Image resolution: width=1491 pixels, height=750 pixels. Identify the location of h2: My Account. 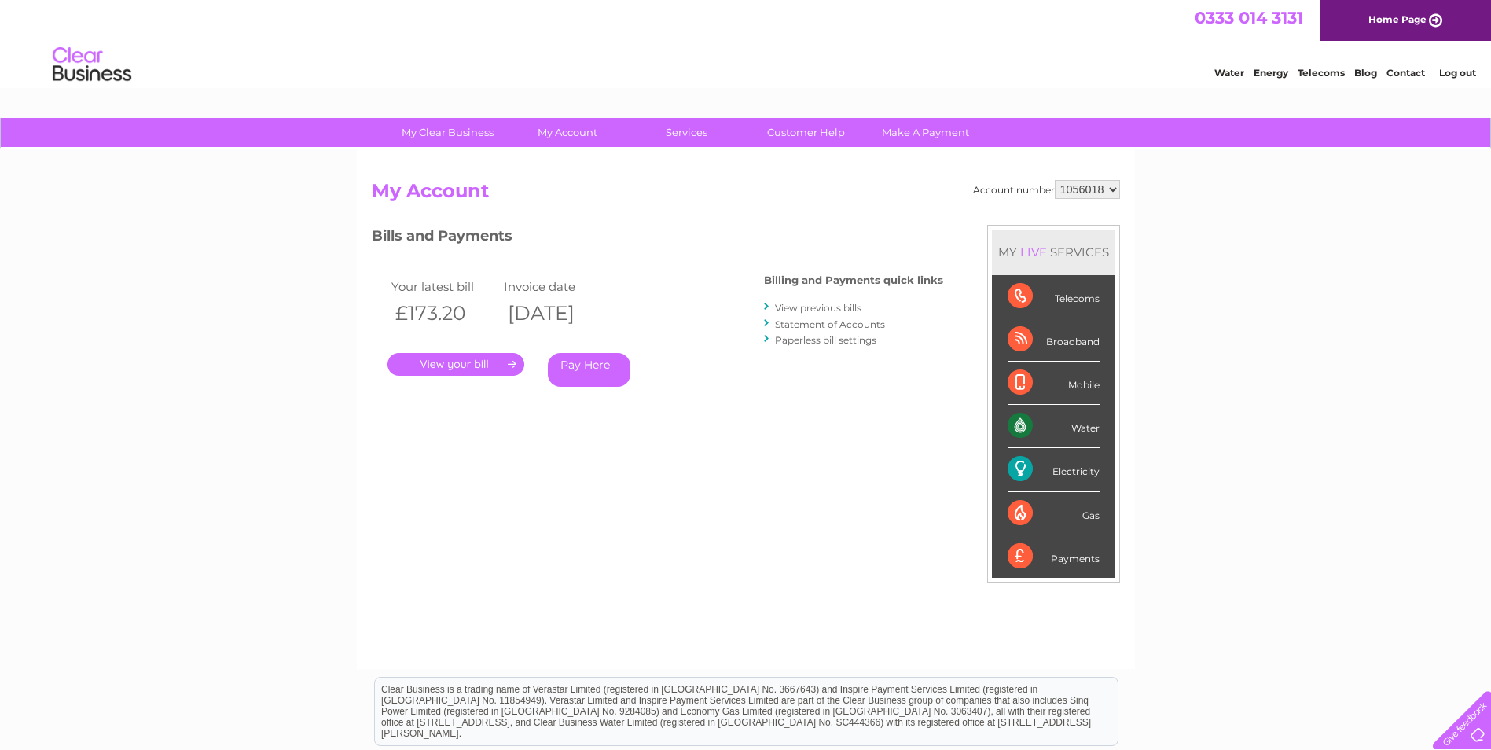
(746, 195).